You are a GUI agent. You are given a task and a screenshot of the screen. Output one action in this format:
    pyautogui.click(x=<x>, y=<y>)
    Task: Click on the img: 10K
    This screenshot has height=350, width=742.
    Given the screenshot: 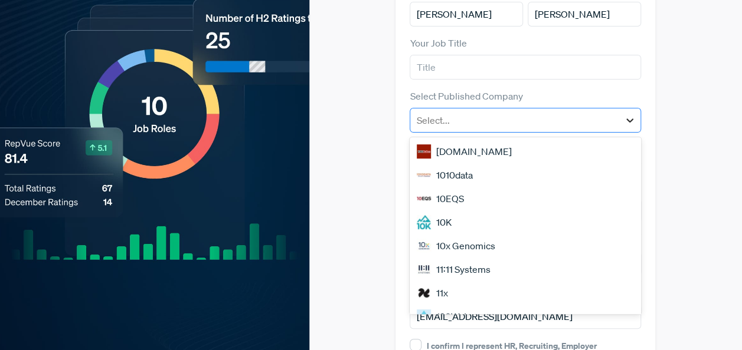 What is the action you would take?
    pyautogui.click(x=424, y=222)
    